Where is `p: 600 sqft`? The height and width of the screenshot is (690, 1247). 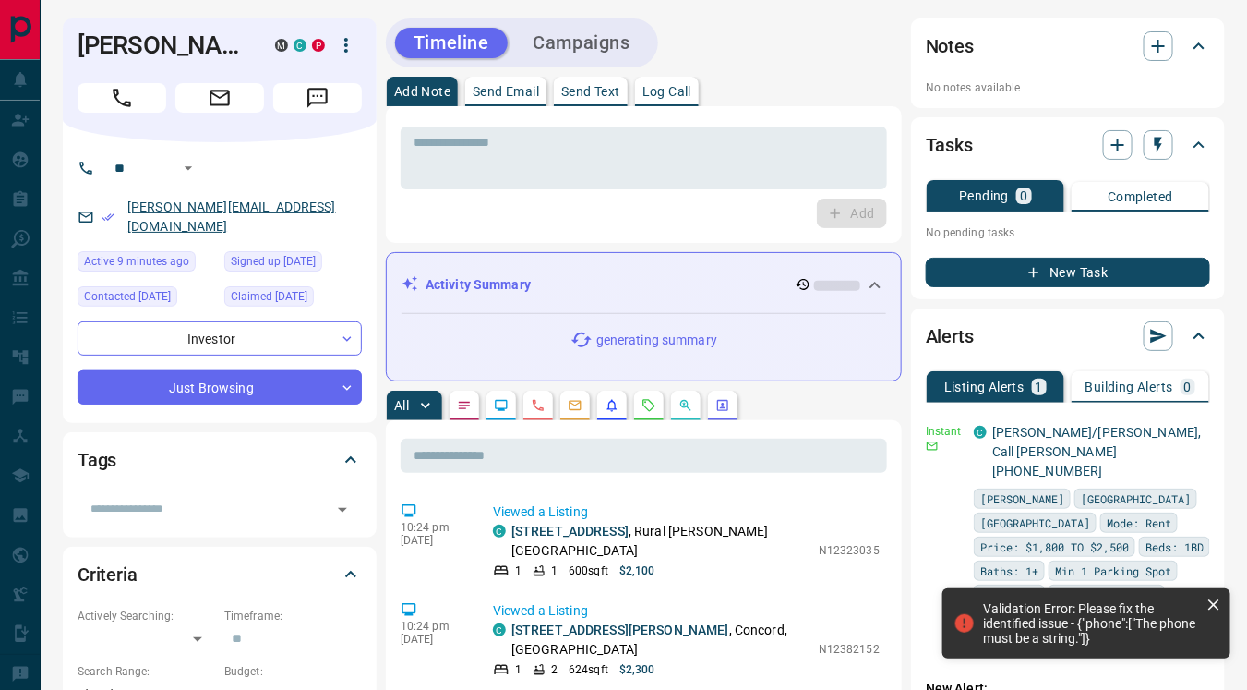
p: 600 sqft is located at coordinates (588, 571).